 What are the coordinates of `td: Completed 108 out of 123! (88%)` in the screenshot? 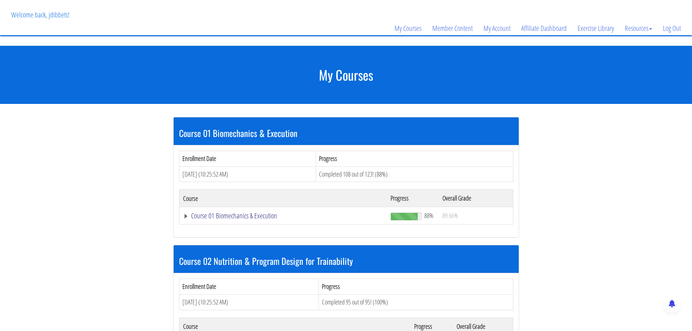 It's located at (415, 174).